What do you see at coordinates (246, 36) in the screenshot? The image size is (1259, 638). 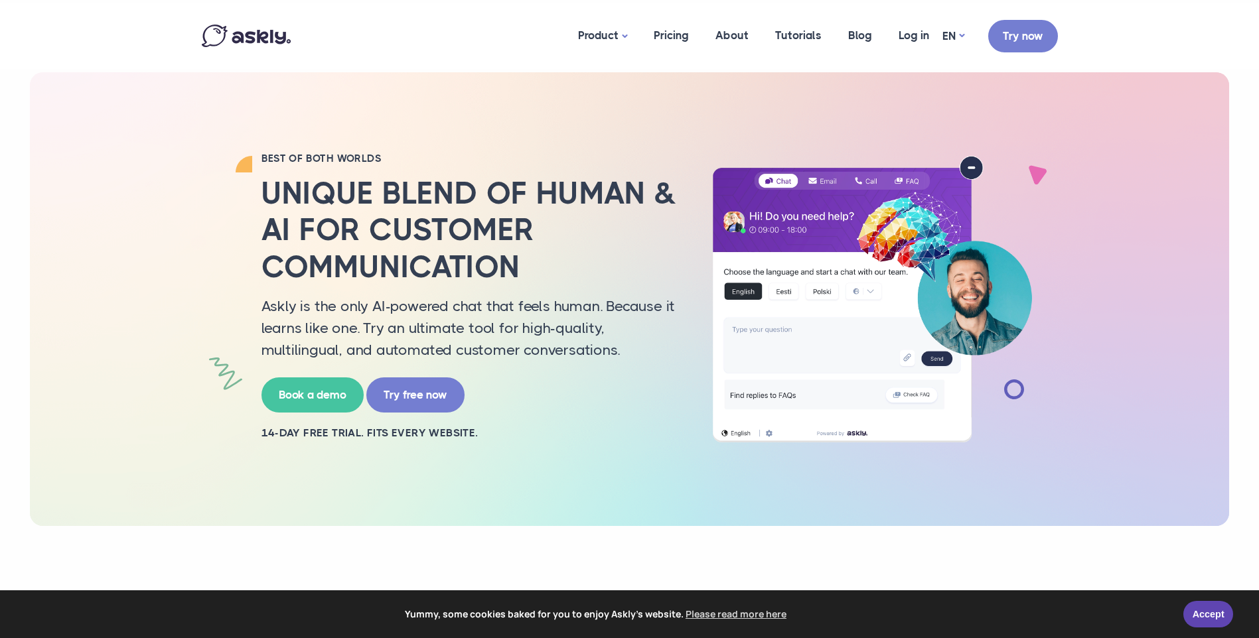 I see `img: Askly` at bounding box center [246, 36].